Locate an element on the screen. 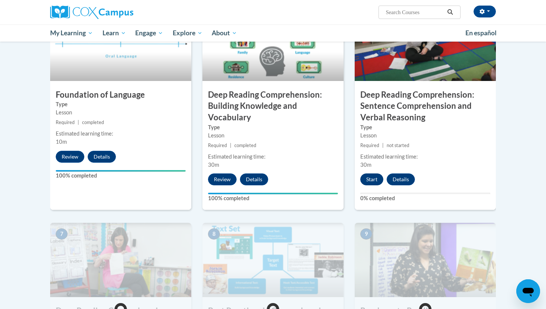 The image size is (546, 309). span: 9 is located at coordinates (366, 234).